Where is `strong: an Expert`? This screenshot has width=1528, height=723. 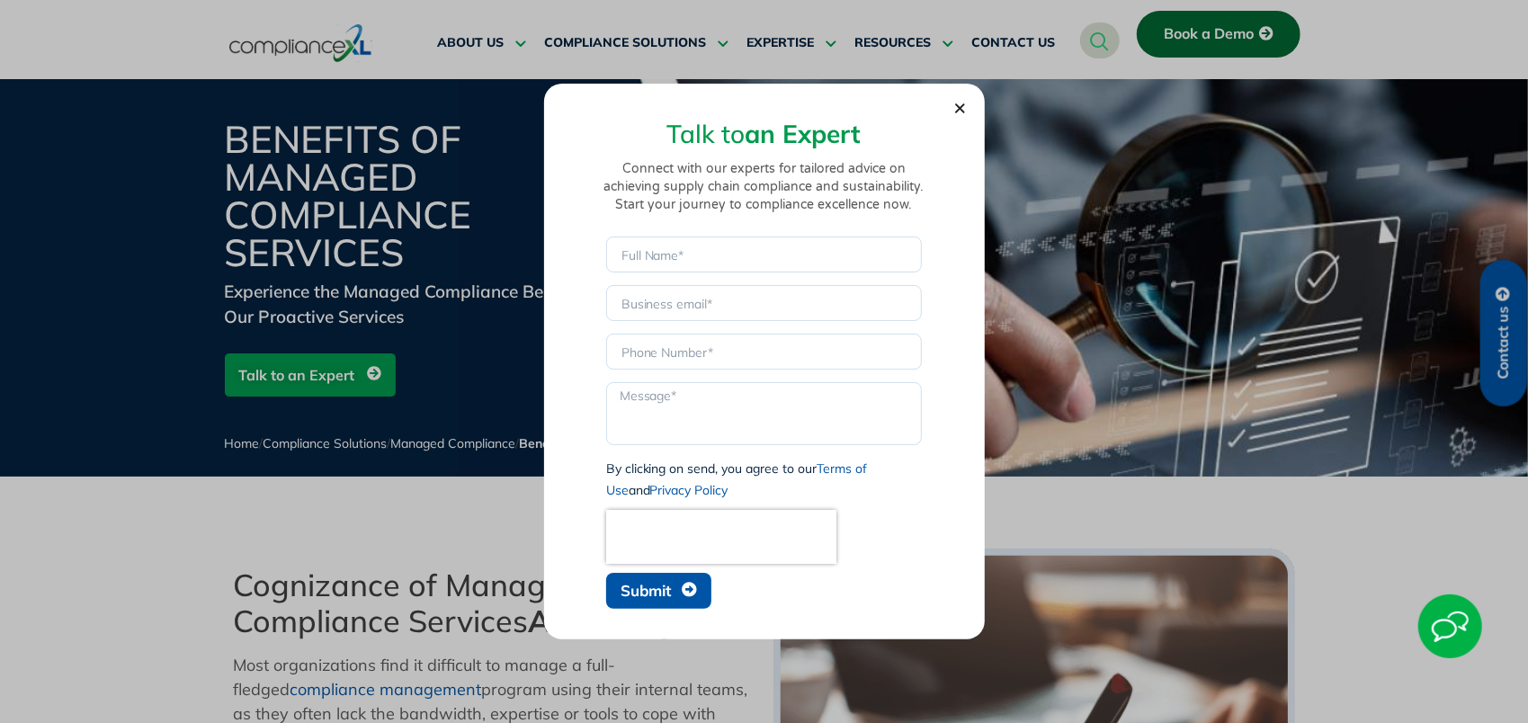 strong: an Expert is located at coordinates (803, 133).